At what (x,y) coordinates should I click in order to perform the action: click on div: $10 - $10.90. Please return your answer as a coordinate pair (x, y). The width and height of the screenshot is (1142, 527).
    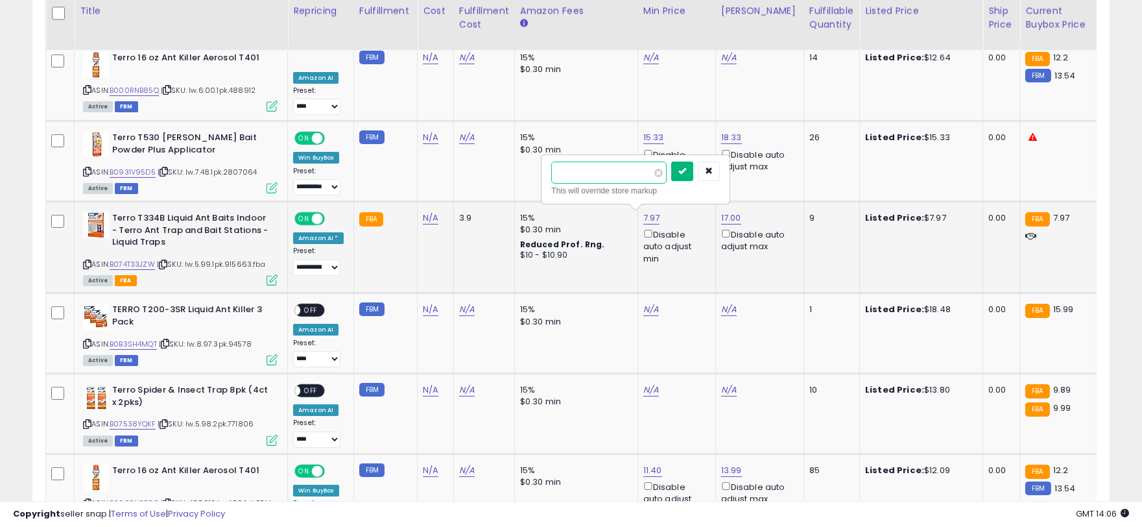
    Looking at the image, I should click on (574, 255).